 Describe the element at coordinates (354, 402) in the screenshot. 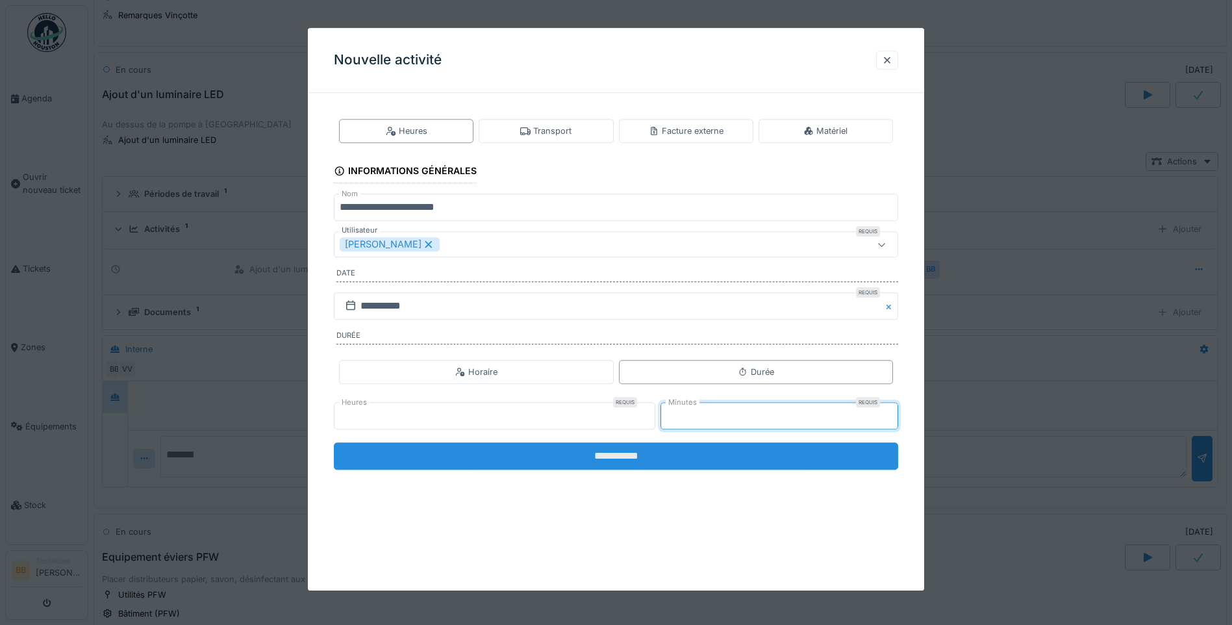

I see `label: Heures` at that location.